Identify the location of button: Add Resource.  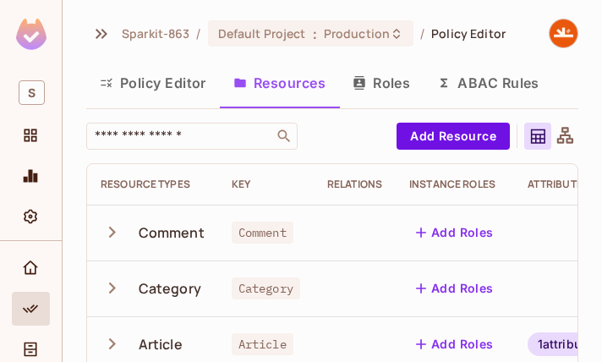
(453, 136).